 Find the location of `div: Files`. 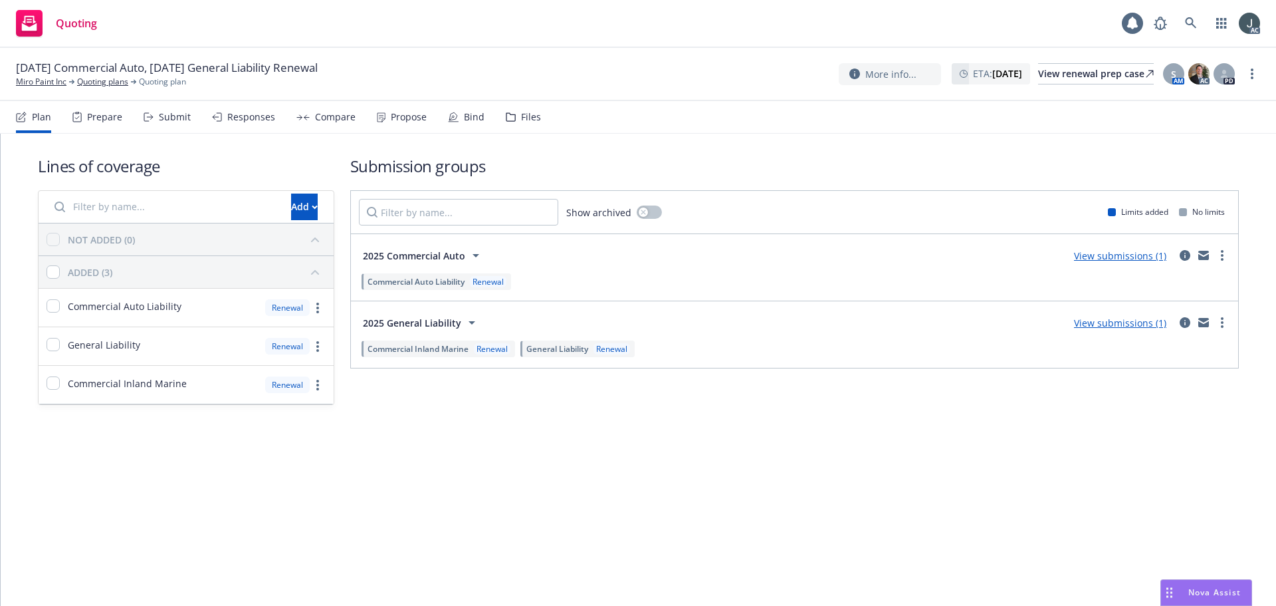

div: Files is located at coordinates (531, 117).